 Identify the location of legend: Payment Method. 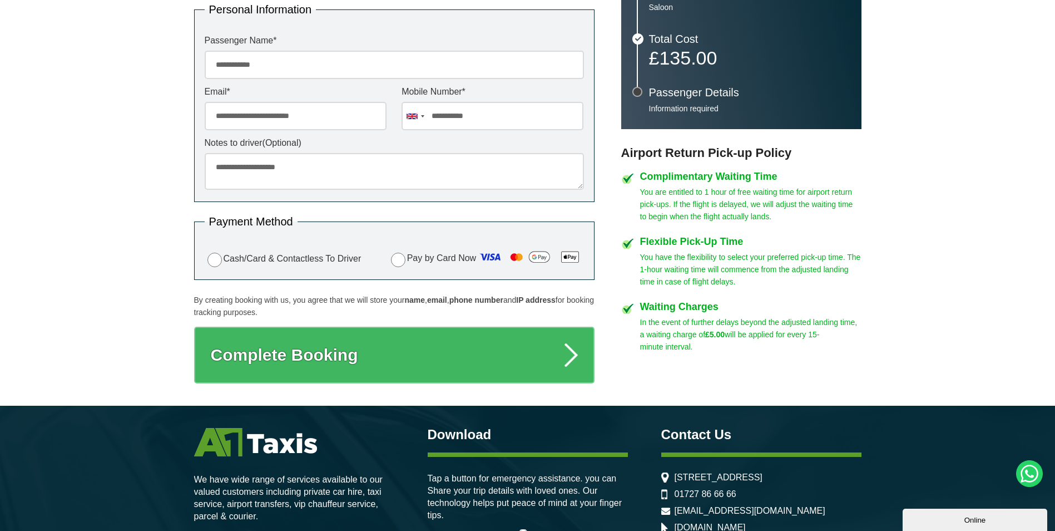
(251, 221).